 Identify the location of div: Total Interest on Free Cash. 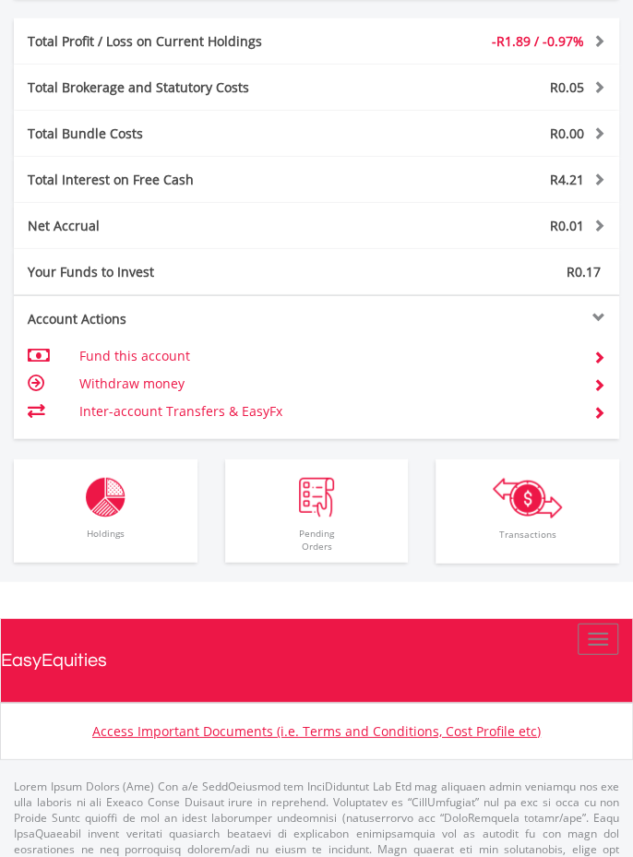
(190, 180).